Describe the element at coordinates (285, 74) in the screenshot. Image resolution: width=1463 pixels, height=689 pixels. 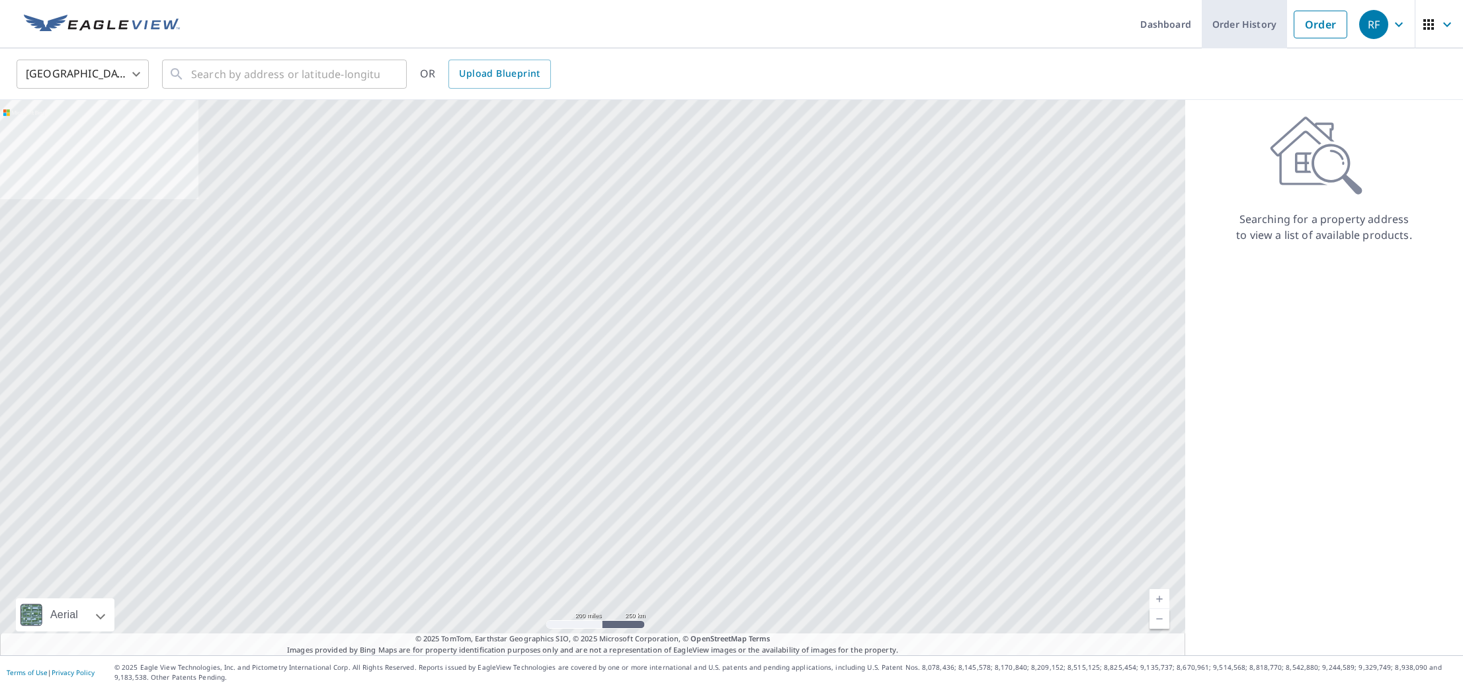
I see `input: Search by address or latitude-longitude` at that location.